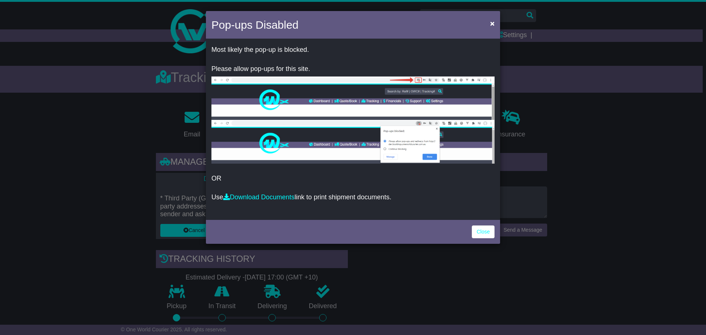 Image resolution: width=706 pixels, height=335 pixels. I want to click on a: Download Documents, so click(259, 197).